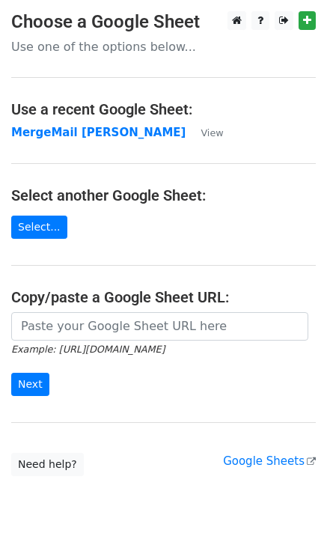 Image resolution: width=327 pixels, height=536 pixels. What do you see at coordinates (269, 461) in the screenshot?
I see `a: Google Sheets` at bounding box center [269, 461].